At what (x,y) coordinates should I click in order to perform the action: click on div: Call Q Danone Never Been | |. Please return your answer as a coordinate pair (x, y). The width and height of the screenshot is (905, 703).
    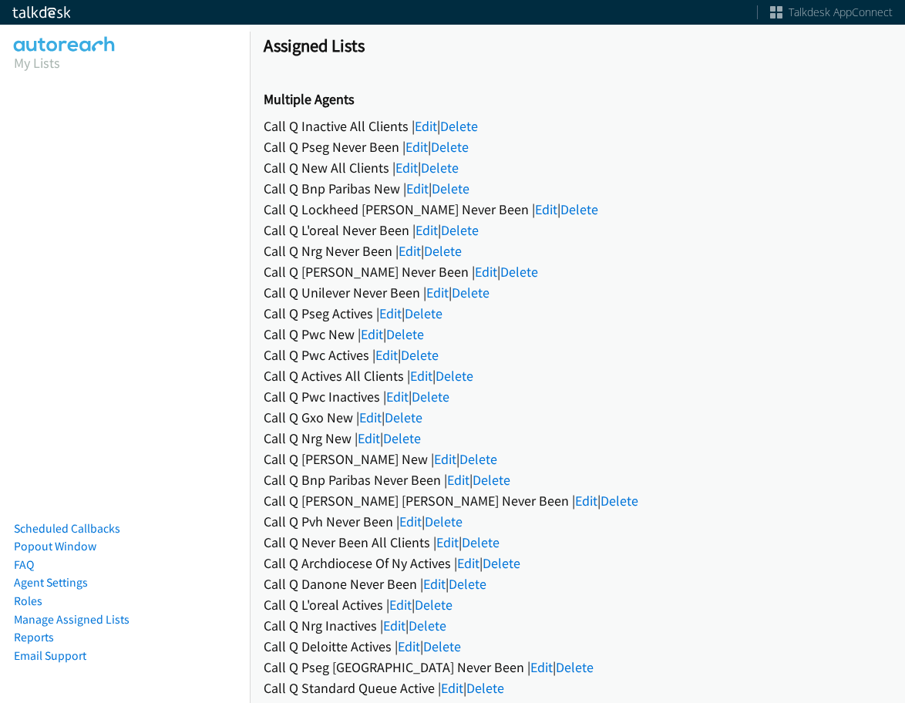
    Looking at the image, I should click on (577, 583).